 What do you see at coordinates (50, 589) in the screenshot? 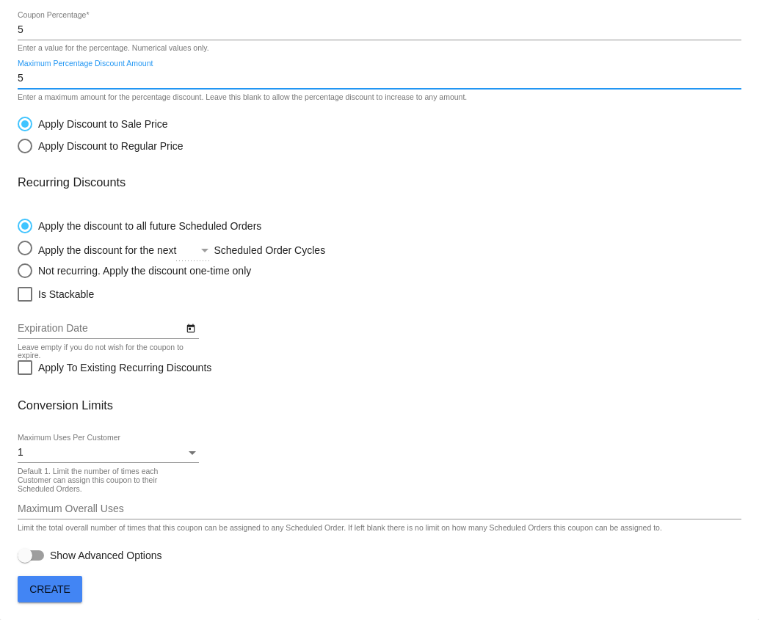
I see `button: Create` at bounding box center [50, 589].